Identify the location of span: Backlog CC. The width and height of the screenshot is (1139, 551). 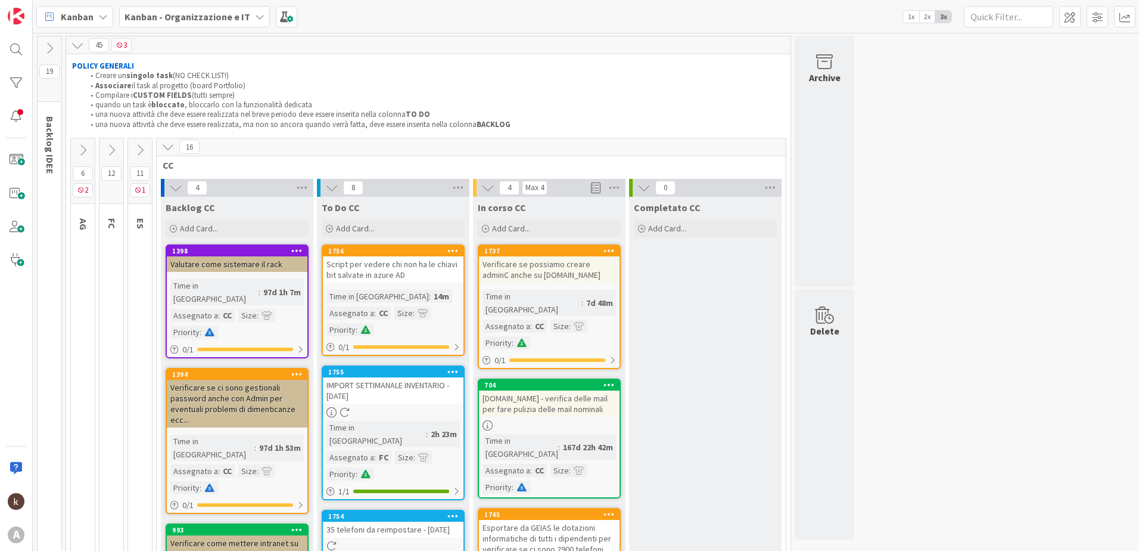
(190, 207).